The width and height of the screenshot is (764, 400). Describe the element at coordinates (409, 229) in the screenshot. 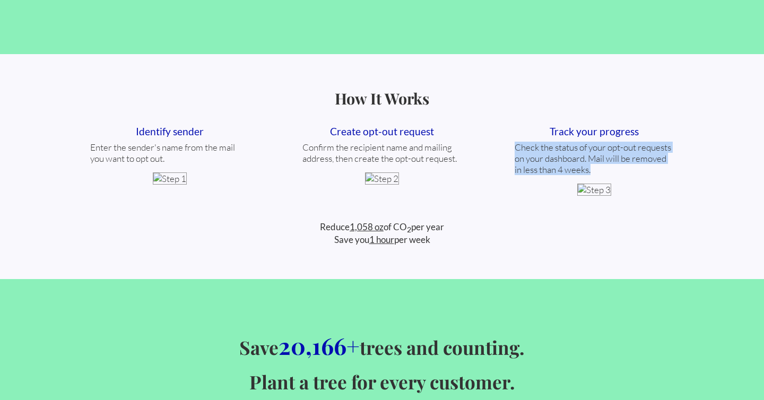

I see `sub: 2` at that location.